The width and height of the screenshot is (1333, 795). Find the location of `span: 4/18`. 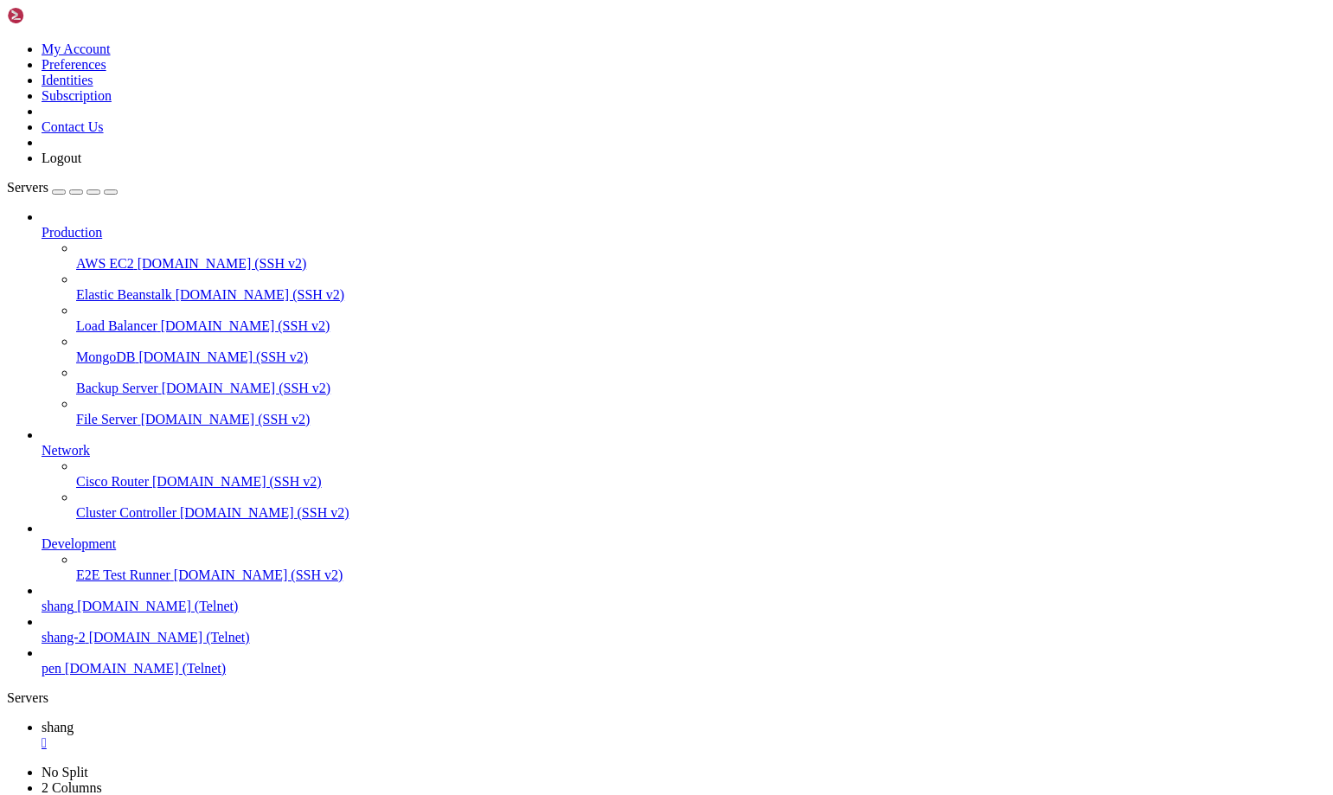

span: 4/18 is located at coordinates (21, 631).